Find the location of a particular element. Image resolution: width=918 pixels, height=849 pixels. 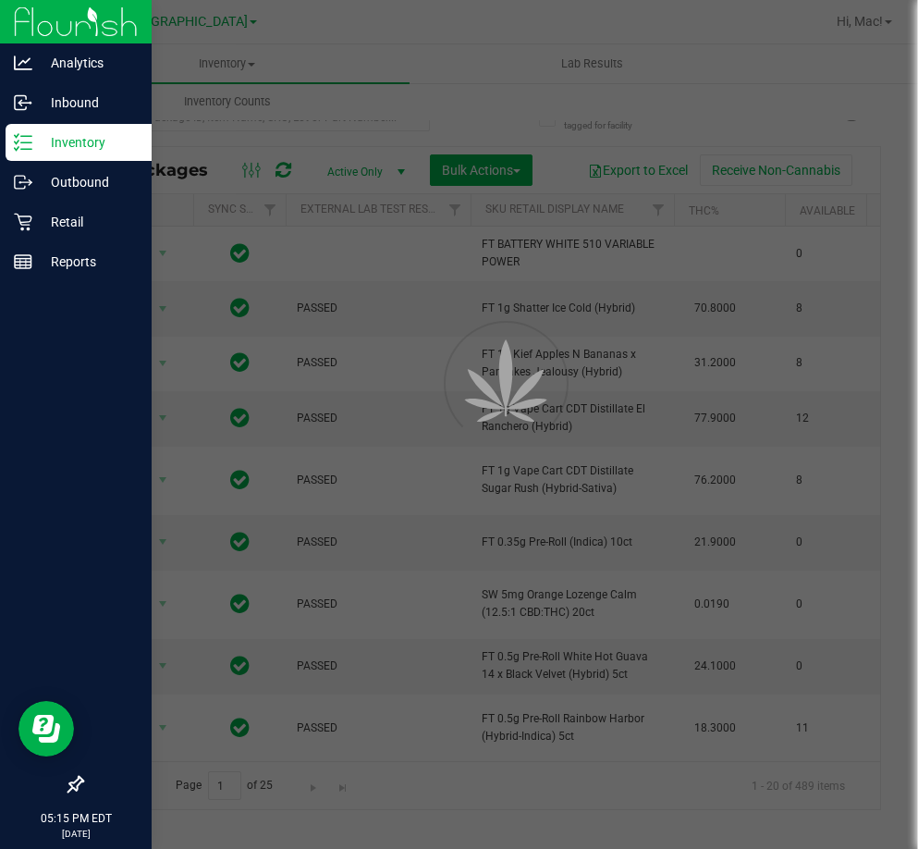

inline-svg: Retail is located at coordinates (23, 222).